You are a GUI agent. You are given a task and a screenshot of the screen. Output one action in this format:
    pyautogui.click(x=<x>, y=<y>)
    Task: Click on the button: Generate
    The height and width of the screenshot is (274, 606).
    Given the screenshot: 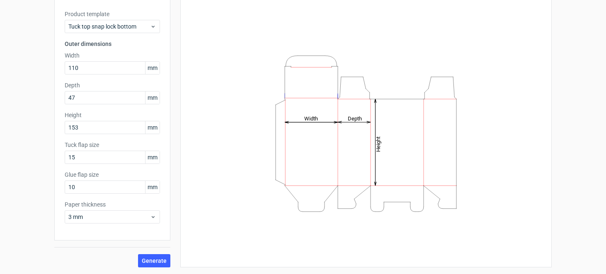 What is the action you would take?
    pyautogui.click(x=154, y=261)
    